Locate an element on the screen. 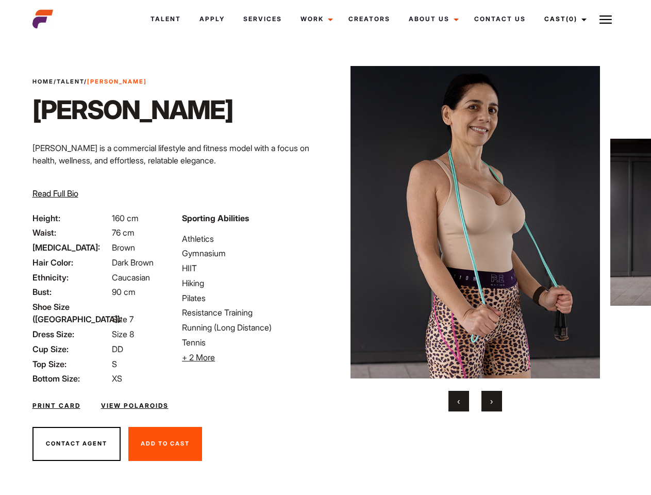 The width and height of the screenshot is (651, 495). span: Hair Color: is located at coordinates (71, 262).